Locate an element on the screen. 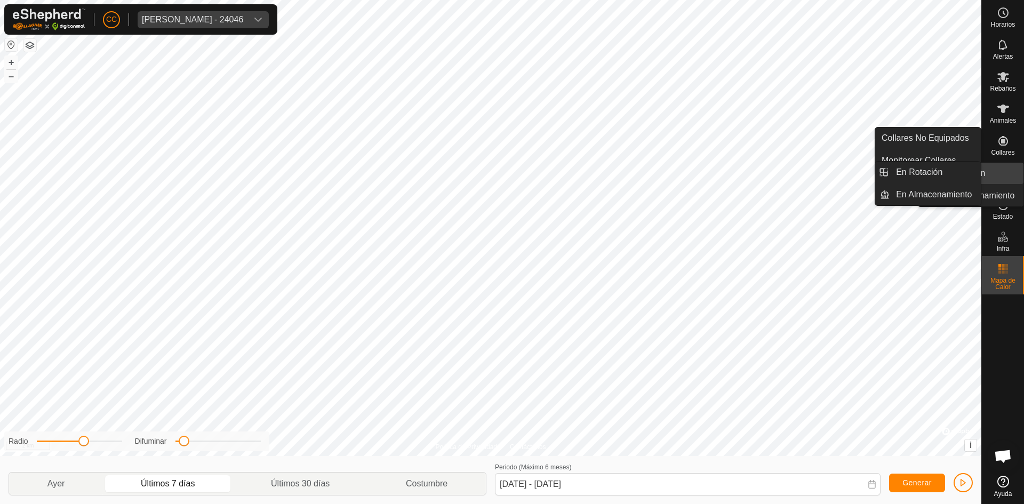 This screenshot has height=504, width=1024. span: Animales is located at coordinates (1002, 120).